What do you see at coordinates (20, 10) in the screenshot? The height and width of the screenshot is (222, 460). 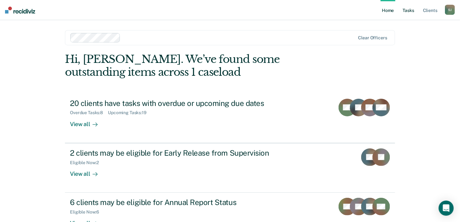 I see `img: Recidiviz` at bounding box center [20, 10].